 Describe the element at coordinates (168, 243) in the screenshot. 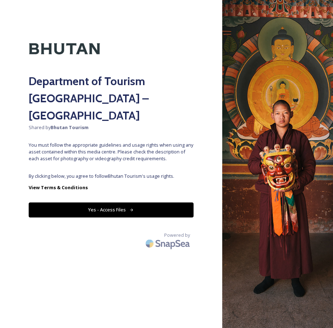

I see `img: SnapSea Logo` at that location.